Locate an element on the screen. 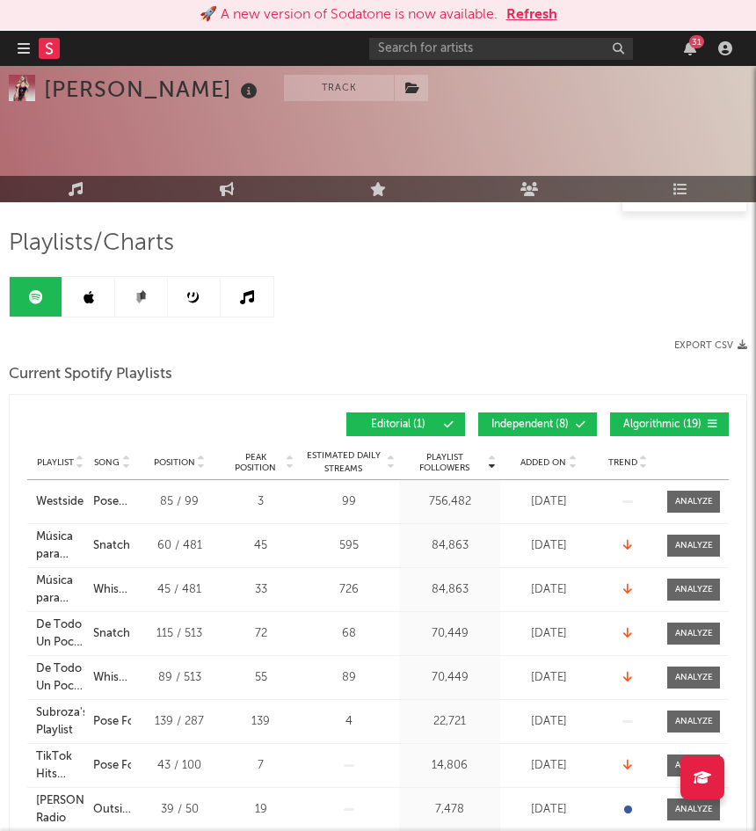 This screenshot has height=831, width=756. div: 55 is located at coordinates (260, 678).